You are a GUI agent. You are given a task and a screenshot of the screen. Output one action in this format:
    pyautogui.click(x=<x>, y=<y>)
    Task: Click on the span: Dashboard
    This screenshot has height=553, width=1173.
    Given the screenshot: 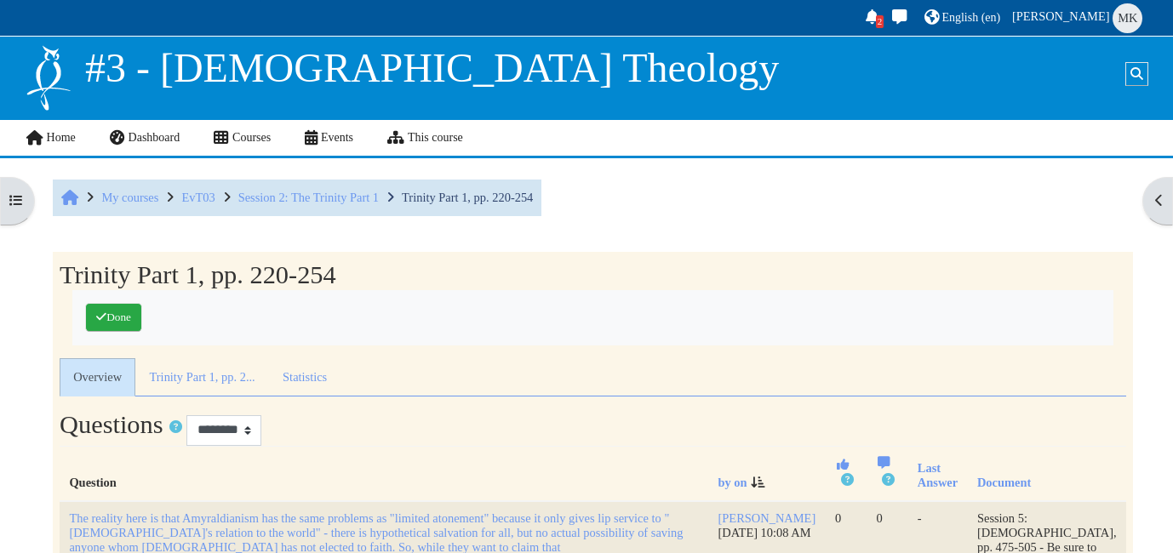 What is the action you would take?
    pyautogui.click(x=154, y=137)
    